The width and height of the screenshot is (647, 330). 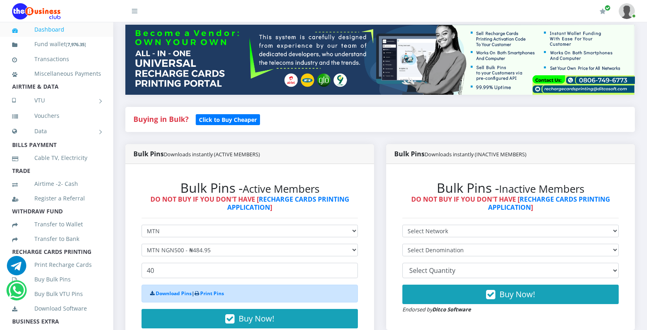 I want to click on a: Print Recharge Cards, so click(x=57, y=265).